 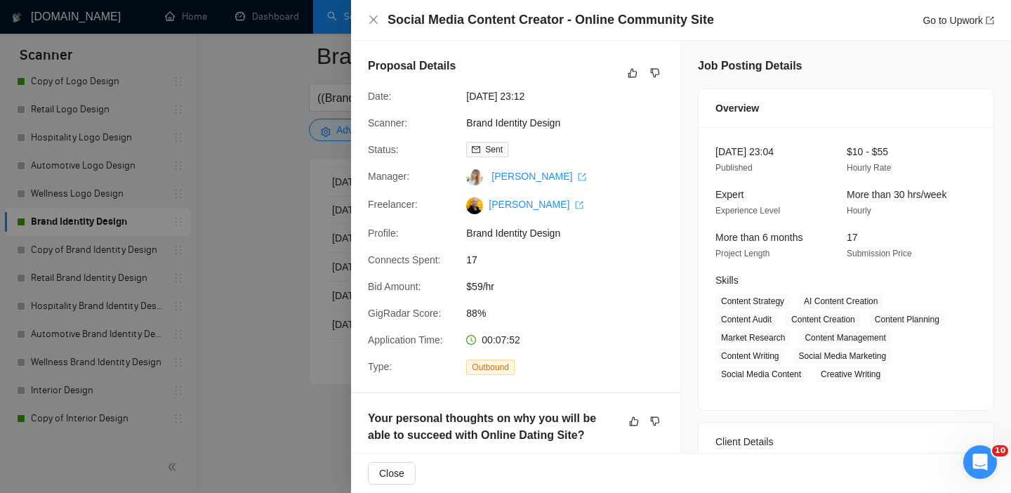 I want to click on h5: Proposal Details, so click(x=411, y=66).